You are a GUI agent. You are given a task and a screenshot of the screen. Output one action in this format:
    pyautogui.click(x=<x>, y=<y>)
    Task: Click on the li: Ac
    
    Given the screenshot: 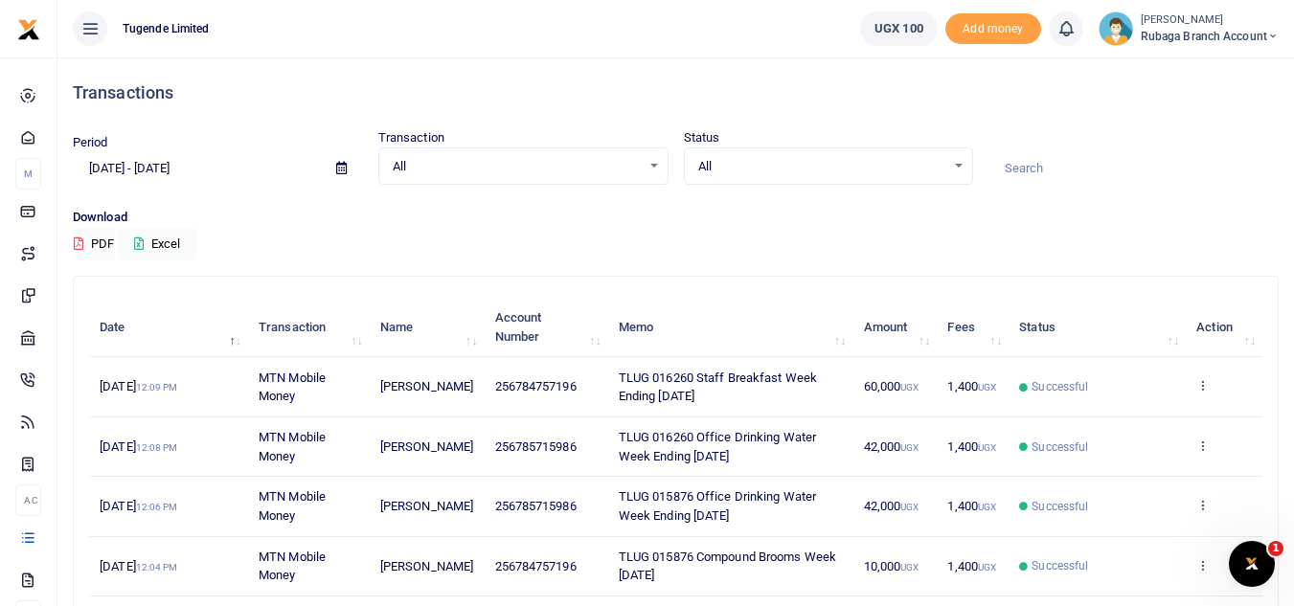 What is the action you would take?
    pyautogui.click(x=28, y=500)
    